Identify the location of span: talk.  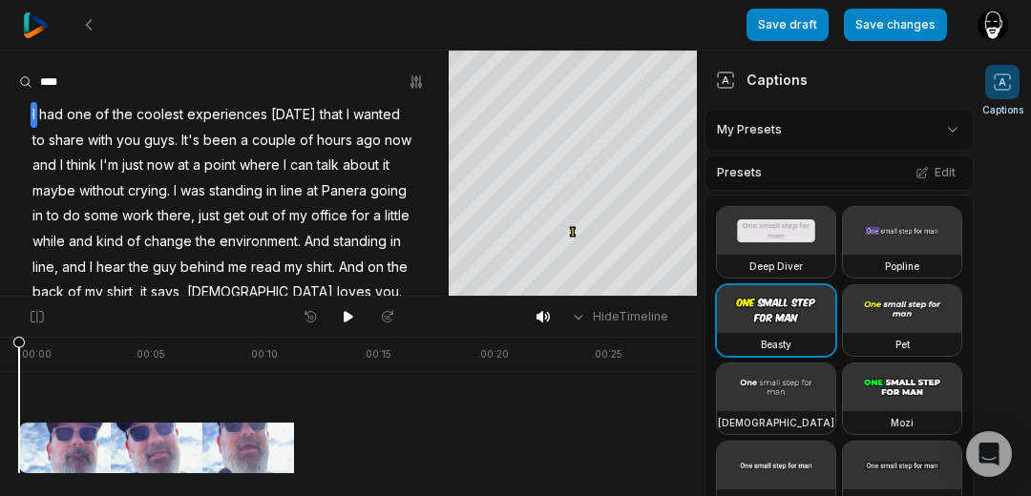
(327, 165).